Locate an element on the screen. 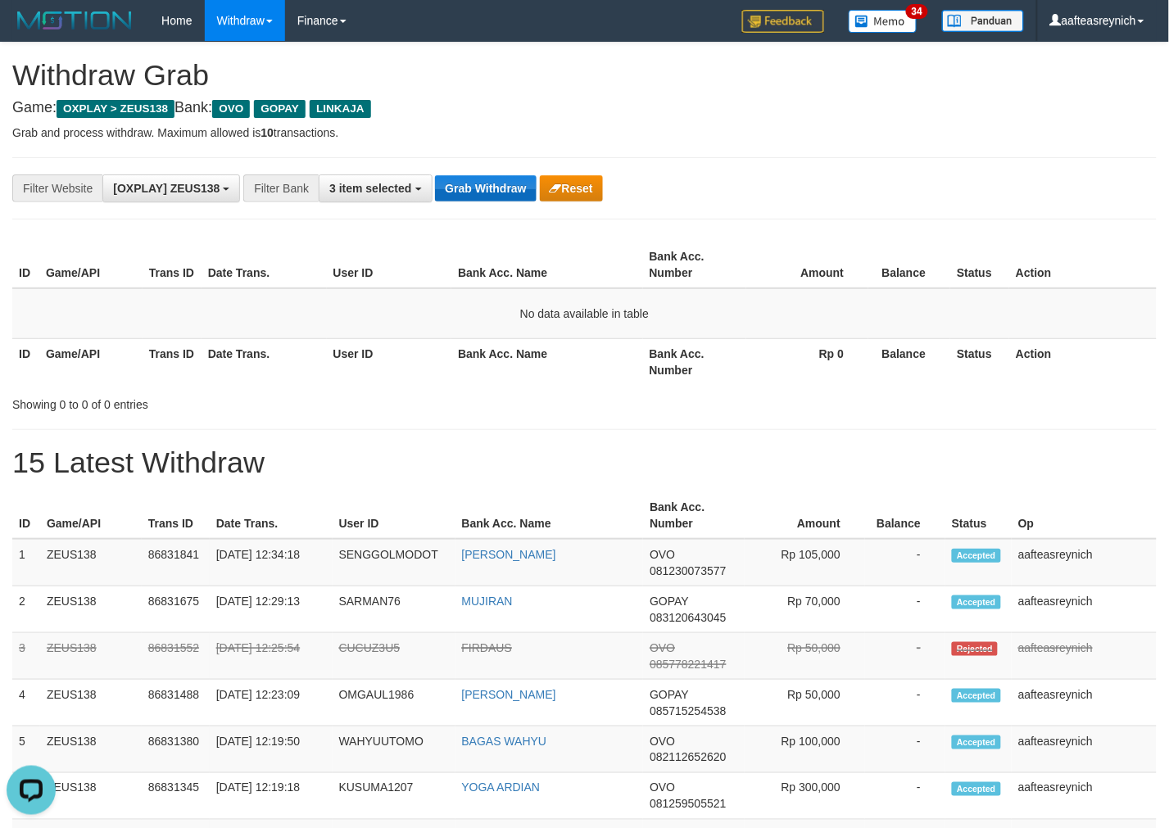 The width and height of the screenshot is (1169, 828). td: 86831675 is located at coordinates (175, 610).